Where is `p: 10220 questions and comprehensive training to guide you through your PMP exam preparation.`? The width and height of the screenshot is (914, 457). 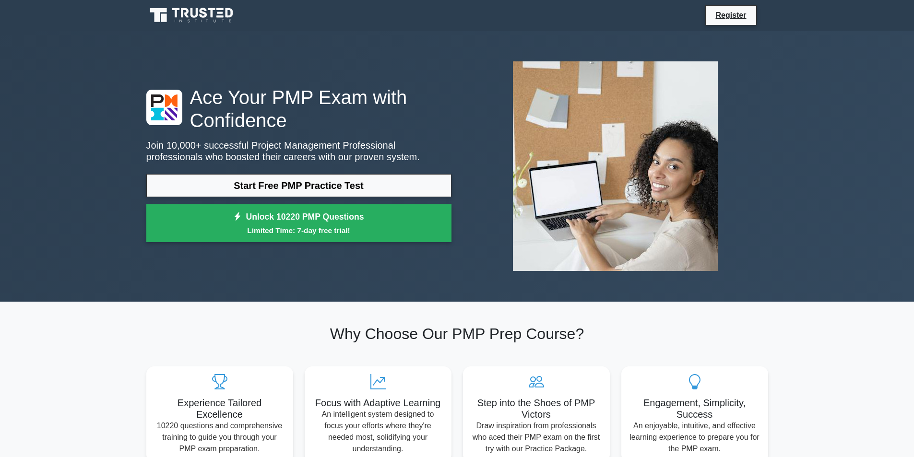 p: 10220 questions and comprehensive training to guide you through your PMP exam preparation. is located at coordinates (220, 438).